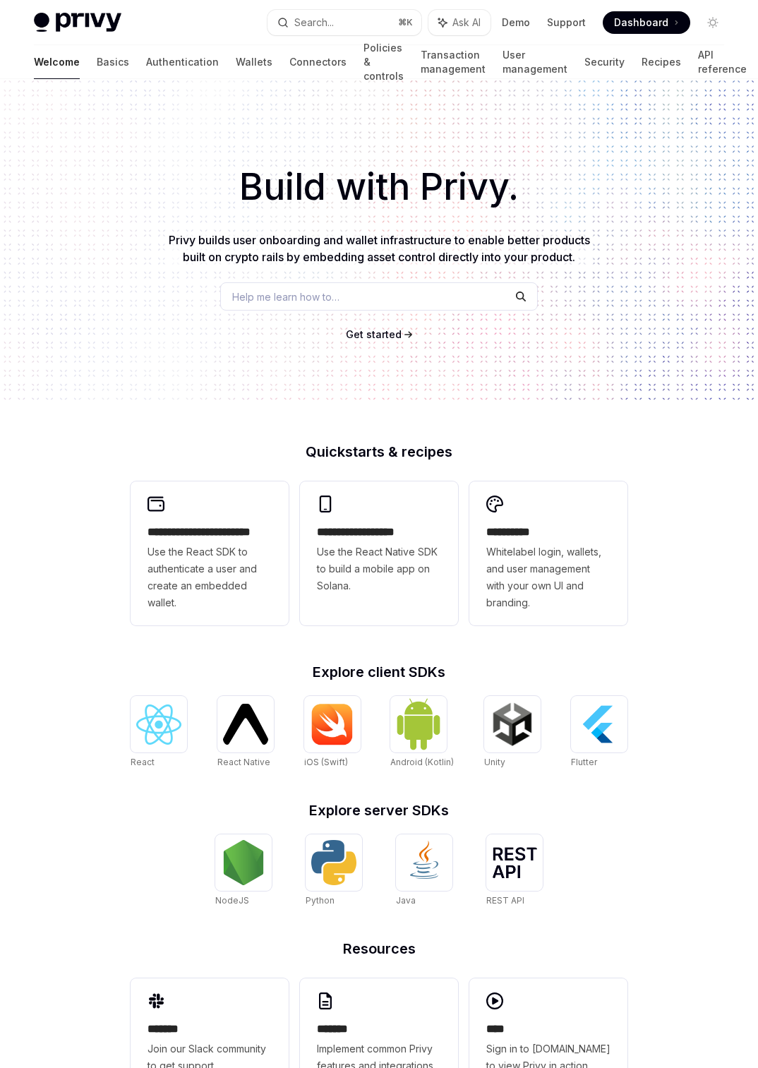 The image size is (758, 1068). What do you see at coordinates (406, 900) in the screenshot?
I see `span: Java` at bounding box center [406, 900].